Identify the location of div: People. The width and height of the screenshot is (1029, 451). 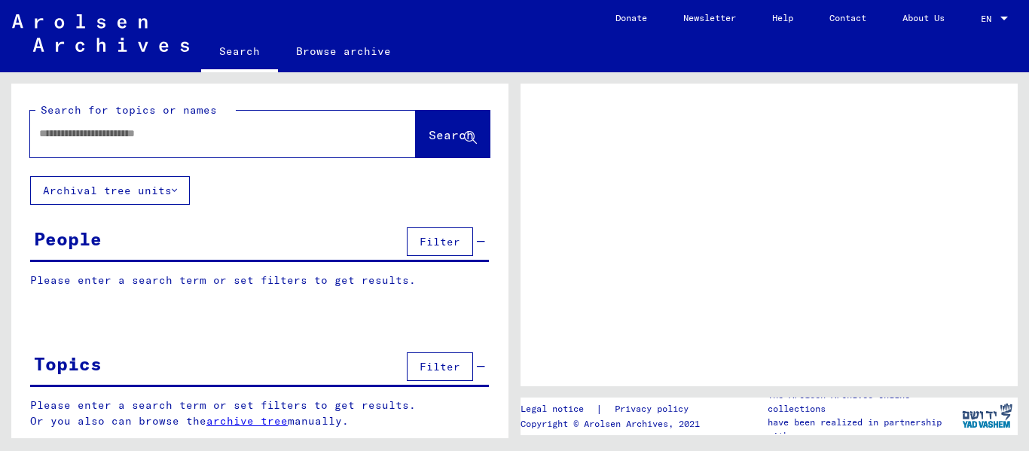
(68, 239).